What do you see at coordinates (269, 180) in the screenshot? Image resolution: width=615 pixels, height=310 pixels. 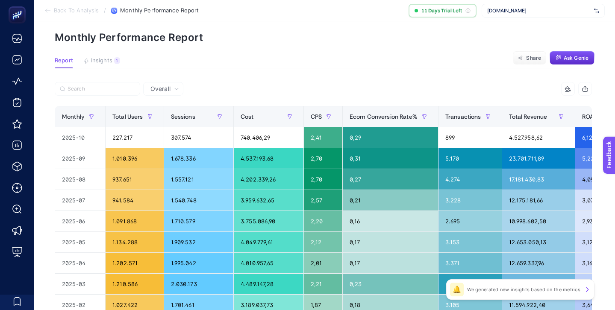 I see `div: 4.202.339,26` at bounding box center [269, 180].